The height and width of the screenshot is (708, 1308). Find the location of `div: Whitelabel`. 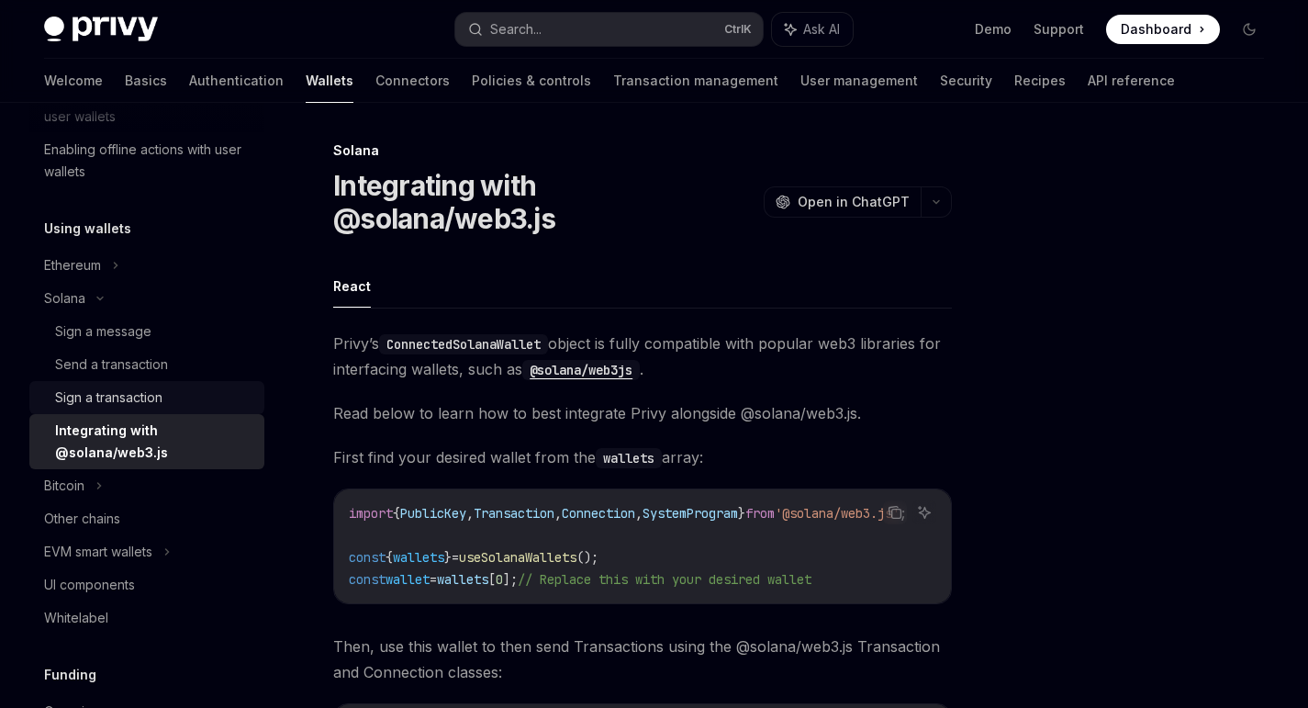

div: Whitelabel is located at coordinates (76, 618).